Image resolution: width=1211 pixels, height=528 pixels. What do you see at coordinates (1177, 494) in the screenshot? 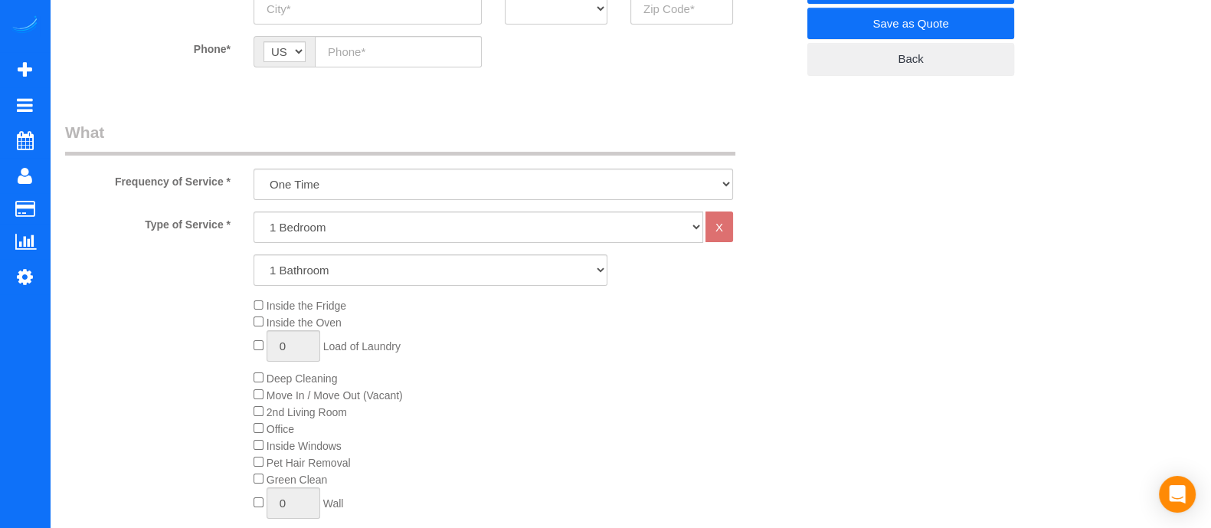
I see `div: Open Intercom Messenger` at bounding box center [1177, 494].